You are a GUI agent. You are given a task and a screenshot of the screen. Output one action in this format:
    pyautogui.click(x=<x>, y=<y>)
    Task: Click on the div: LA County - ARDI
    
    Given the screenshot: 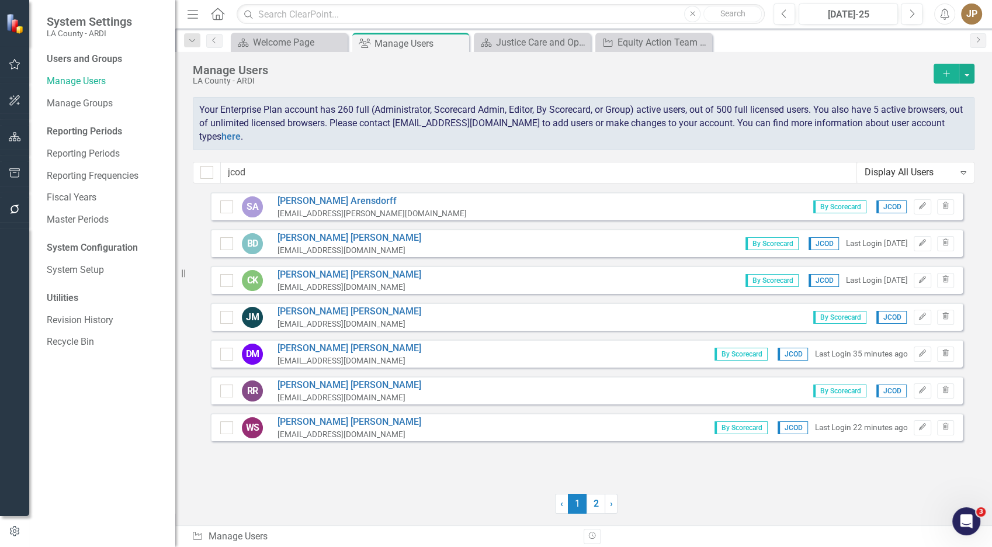 What is the action you would take?
    pyautogui.click(x=560, y=81)
    